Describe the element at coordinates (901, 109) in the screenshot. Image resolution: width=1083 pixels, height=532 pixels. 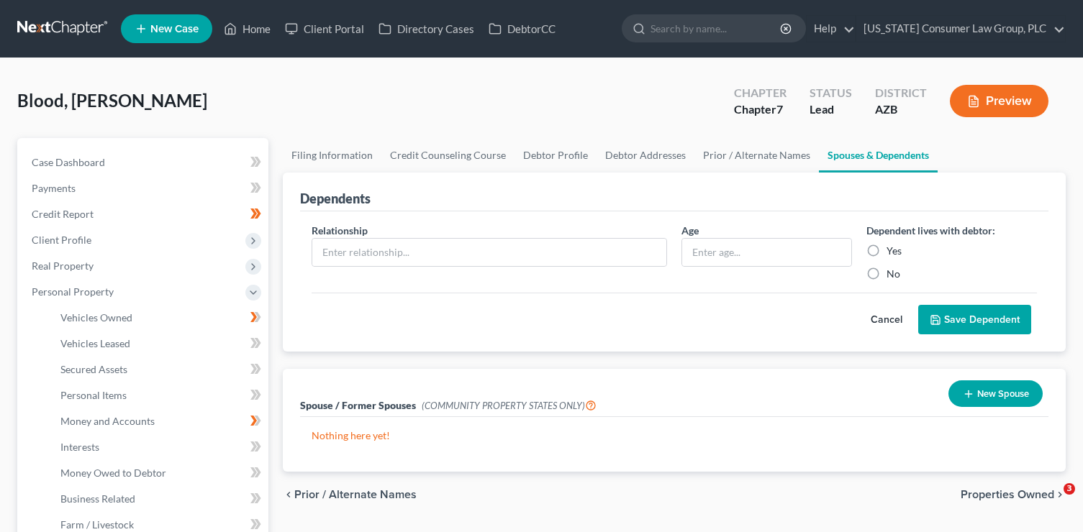
I see `div: AZB` at that location.